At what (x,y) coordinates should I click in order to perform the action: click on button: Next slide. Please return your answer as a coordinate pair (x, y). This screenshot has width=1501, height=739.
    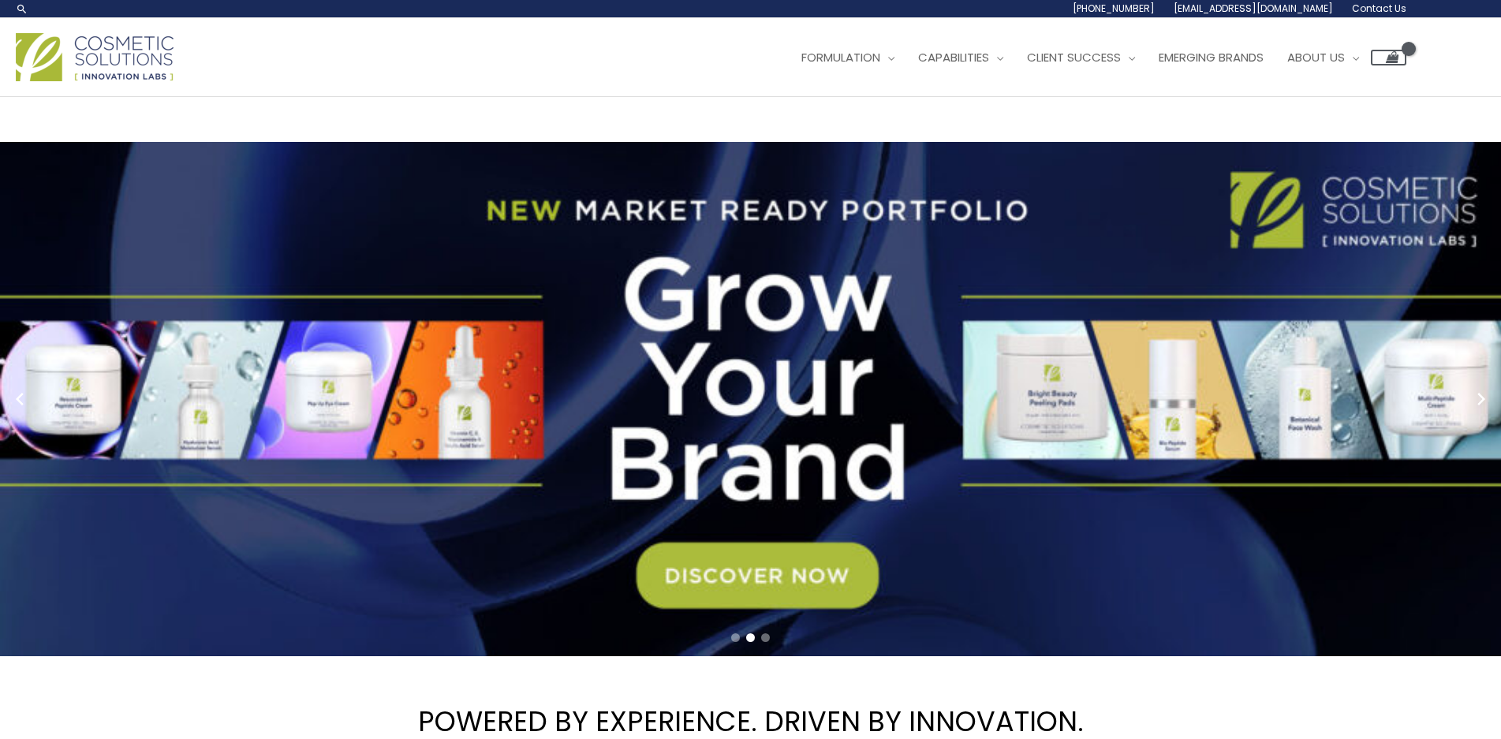
    Looking at the image, I should click on (1481, 399).